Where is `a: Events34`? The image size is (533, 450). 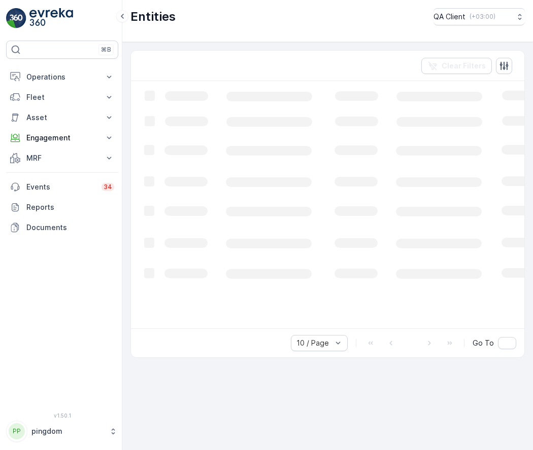
a: Events34 is located at coordinates (62, 187).